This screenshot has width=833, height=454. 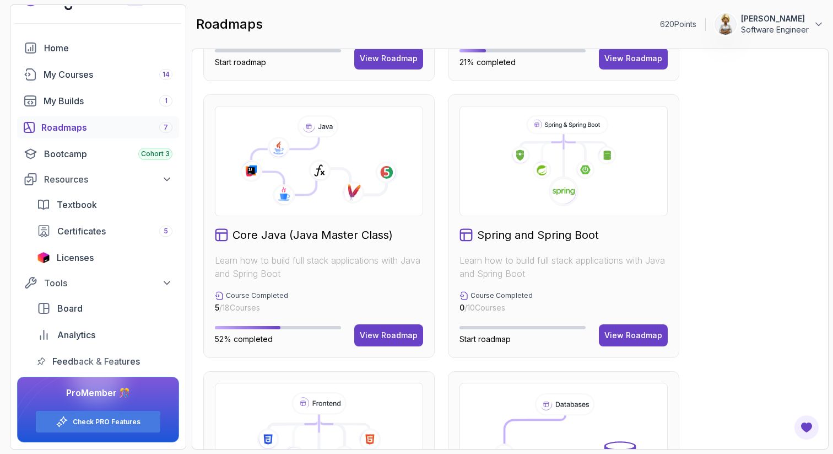 I want to click on a: bootcamp, so click(x=98, y=154).